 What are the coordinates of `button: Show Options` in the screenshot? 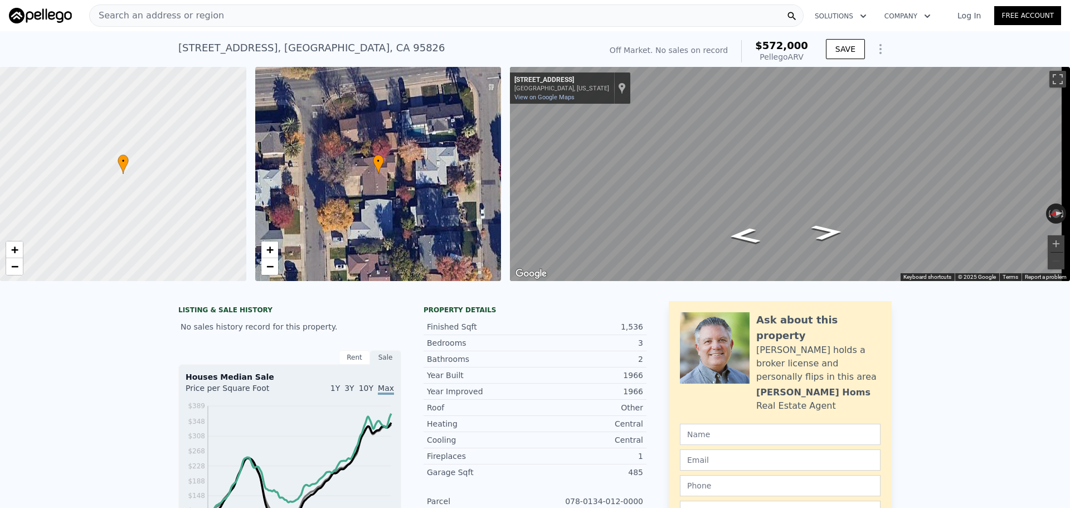 It's located at (881, 49).